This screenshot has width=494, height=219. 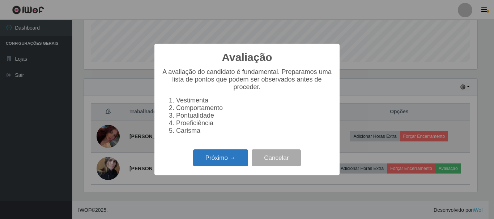 I want to click on li: Vestimenta, so click(x=254, y=101).